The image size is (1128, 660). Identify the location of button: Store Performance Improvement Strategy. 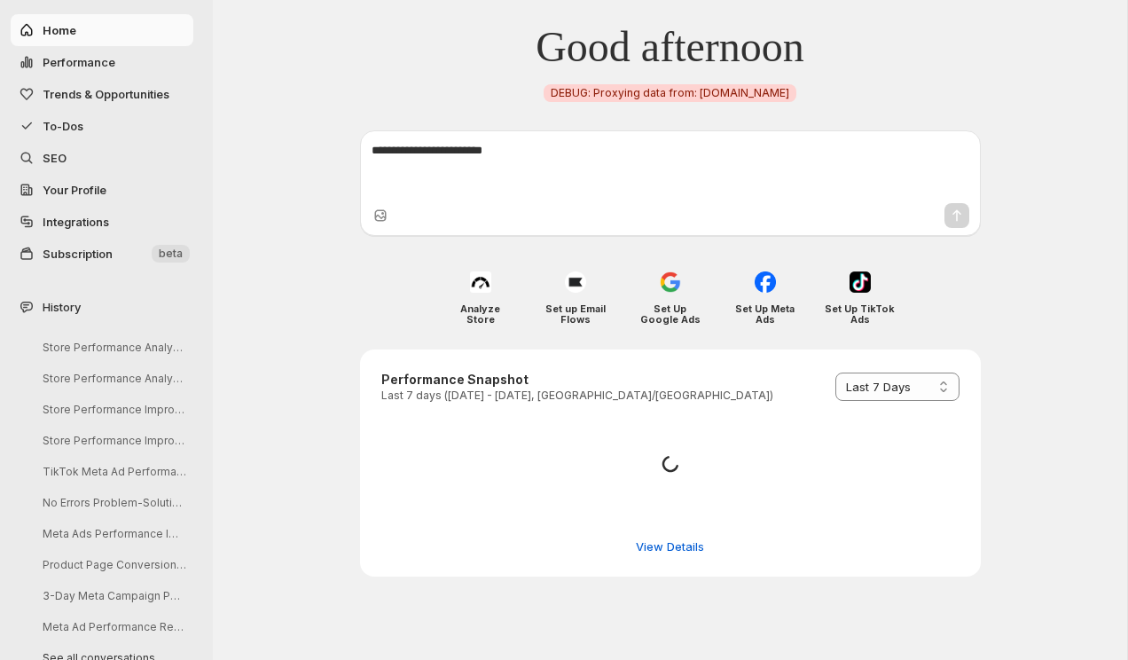
(113, 409).